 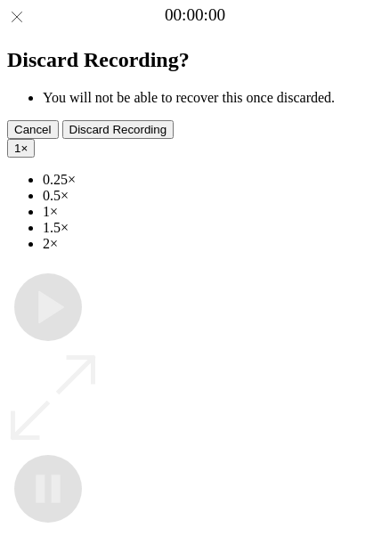 What do you see at coordinates (213, 228) in the screenshot?
I see `li: 1.5×` at bounding box center [213, 228].